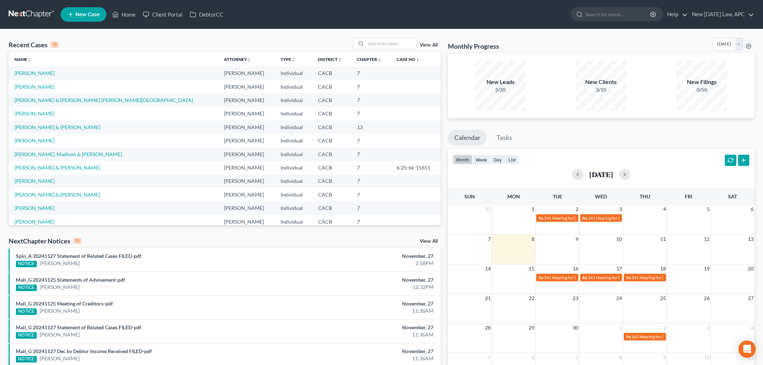  Describe the element at coordinates (750, 239) in the screenshot. I see `span: 13` at that location.